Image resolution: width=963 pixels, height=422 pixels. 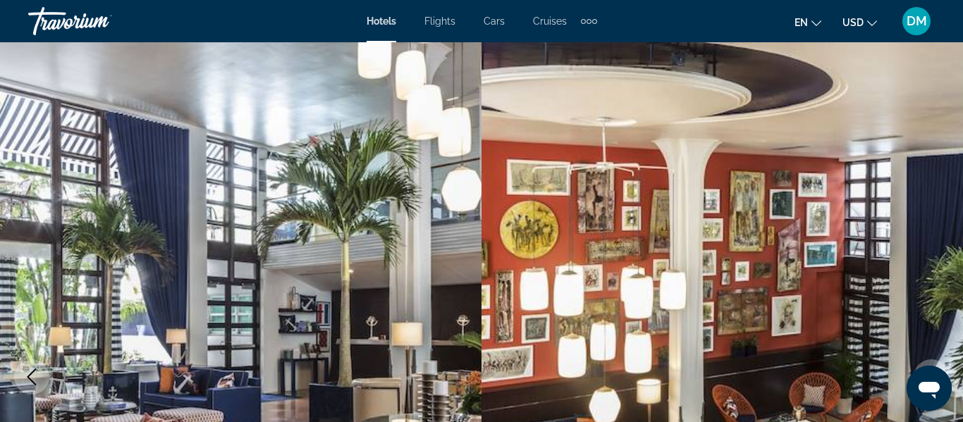 What do you see at coordinates (381, 21) in the screenshot?
I see `a: Hotels` at bounding box center [381, 21].